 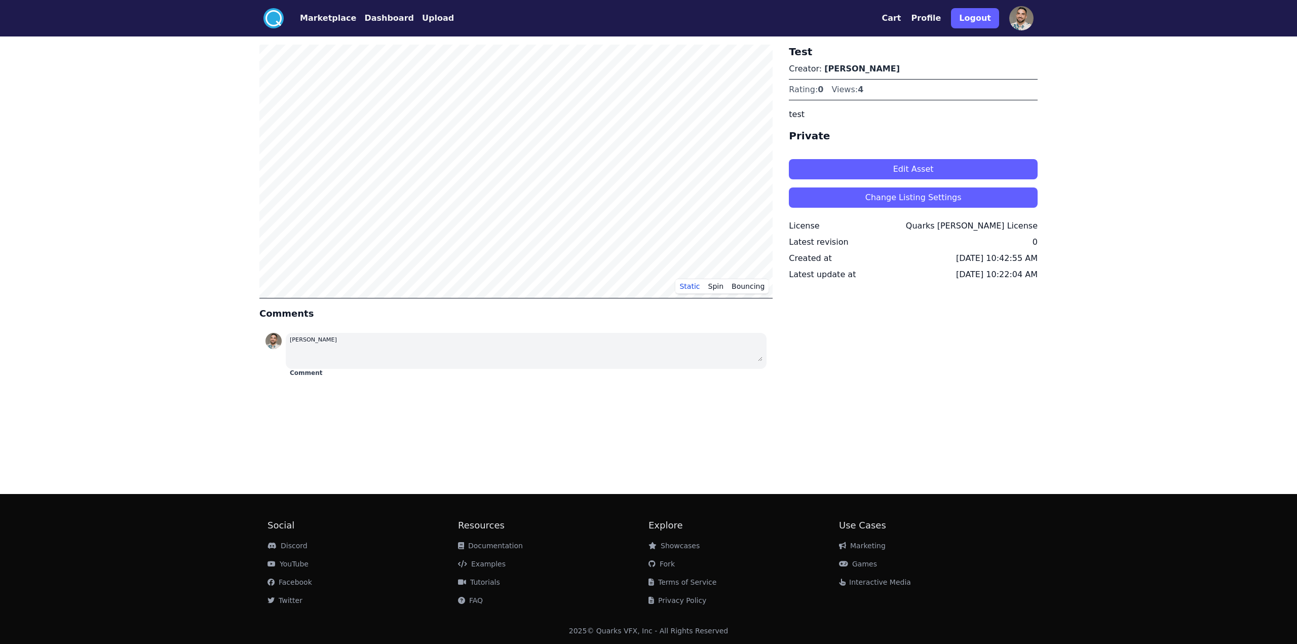 I want to click on a: Logout, so click(x=975, y=18).